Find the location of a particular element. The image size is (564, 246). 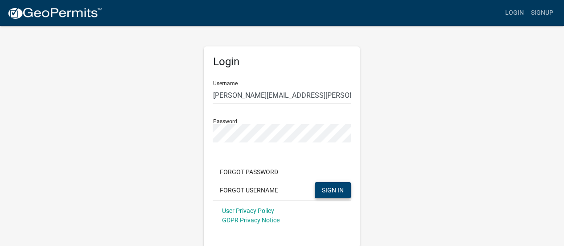

a: User Privacy Policy is located at coordinates (247, 210).